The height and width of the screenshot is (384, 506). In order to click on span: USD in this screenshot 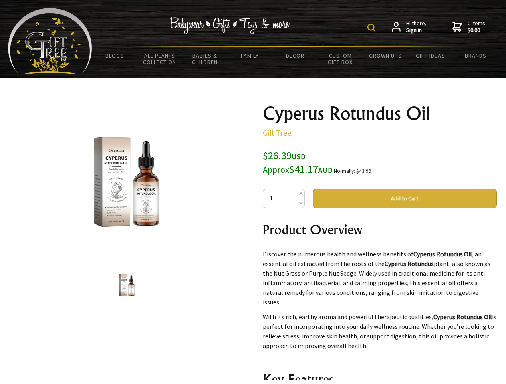, I will do `click(298, 157)`.